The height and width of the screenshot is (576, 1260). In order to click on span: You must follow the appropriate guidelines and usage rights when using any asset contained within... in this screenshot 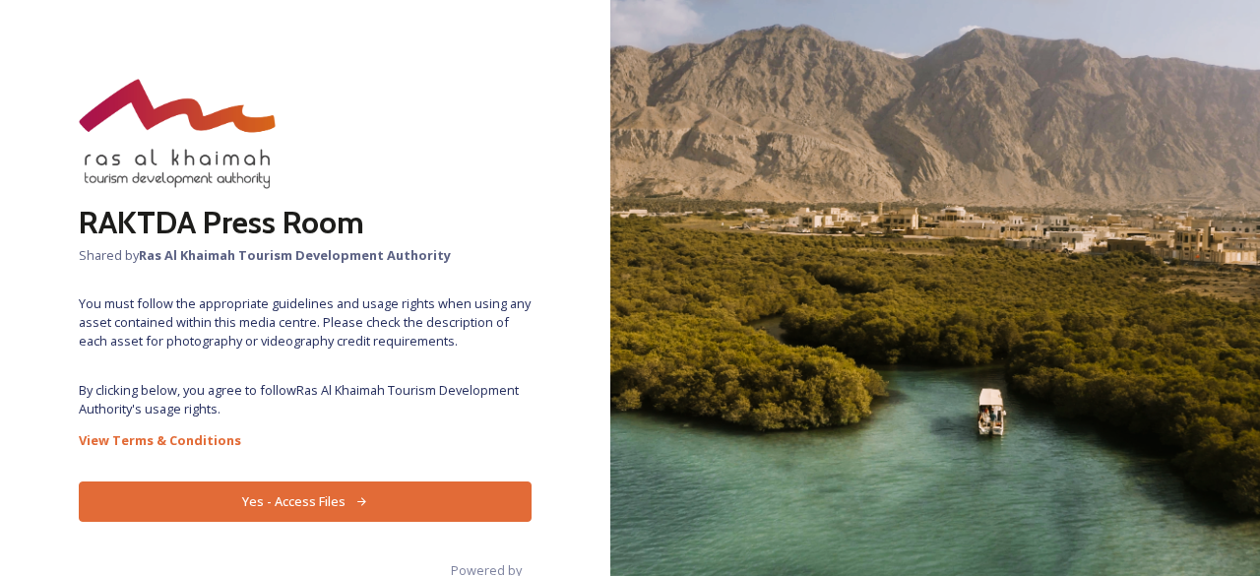, I will do `click(305, 323)`.